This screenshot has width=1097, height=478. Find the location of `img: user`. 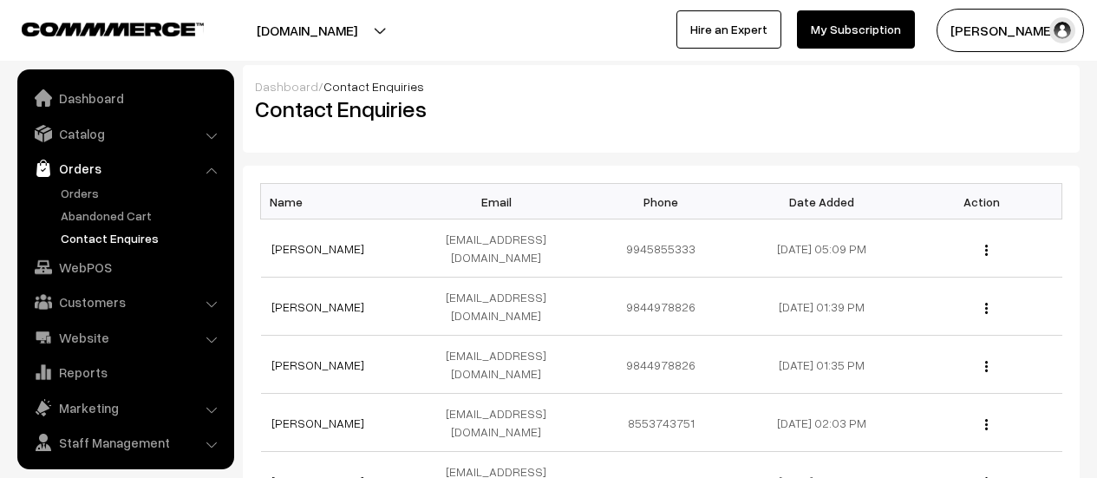

img: user is located at coordinates (1063, 30).